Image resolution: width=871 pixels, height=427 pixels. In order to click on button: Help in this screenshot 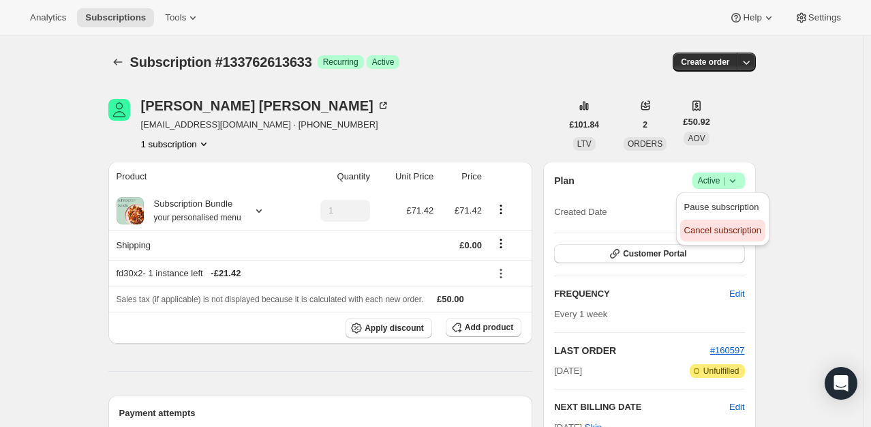, I will do `click(752, 18)`.